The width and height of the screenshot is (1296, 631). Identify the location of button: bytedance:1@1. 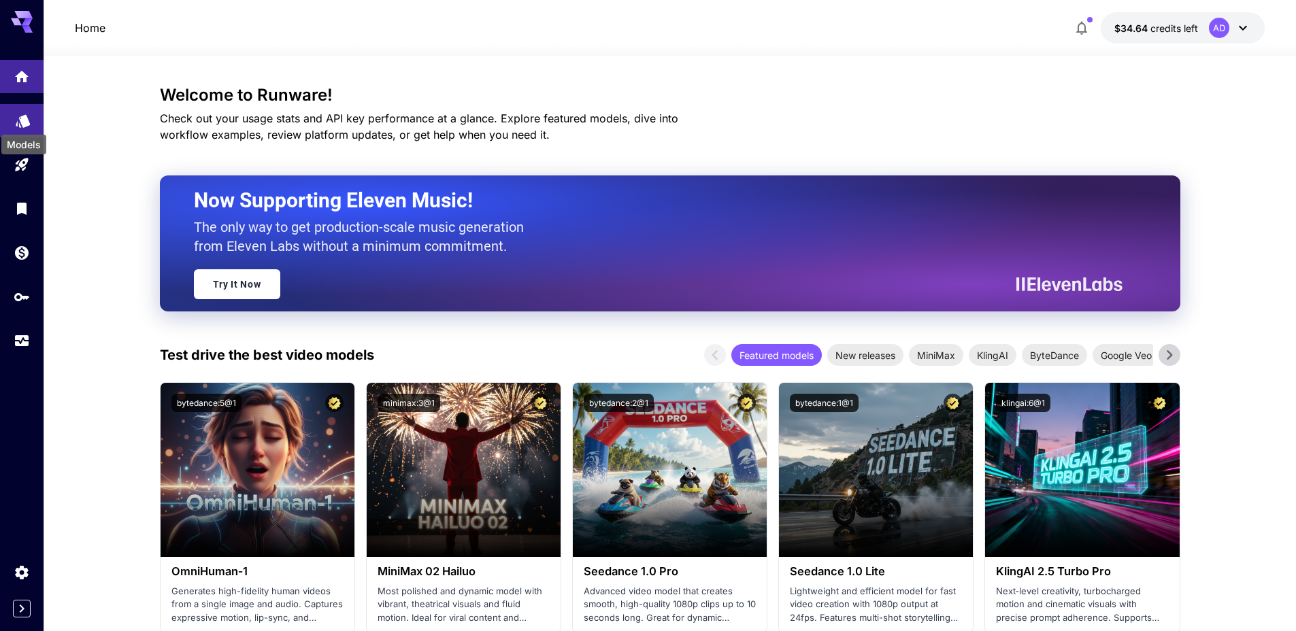
(824, 403).